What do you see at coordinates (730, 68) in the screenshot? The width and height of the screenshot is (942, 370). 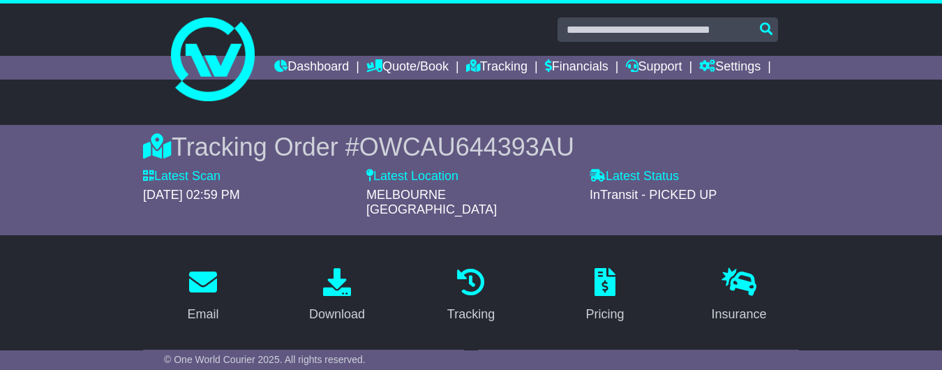 I see `a: Settings` at bounding box center [730, 68].